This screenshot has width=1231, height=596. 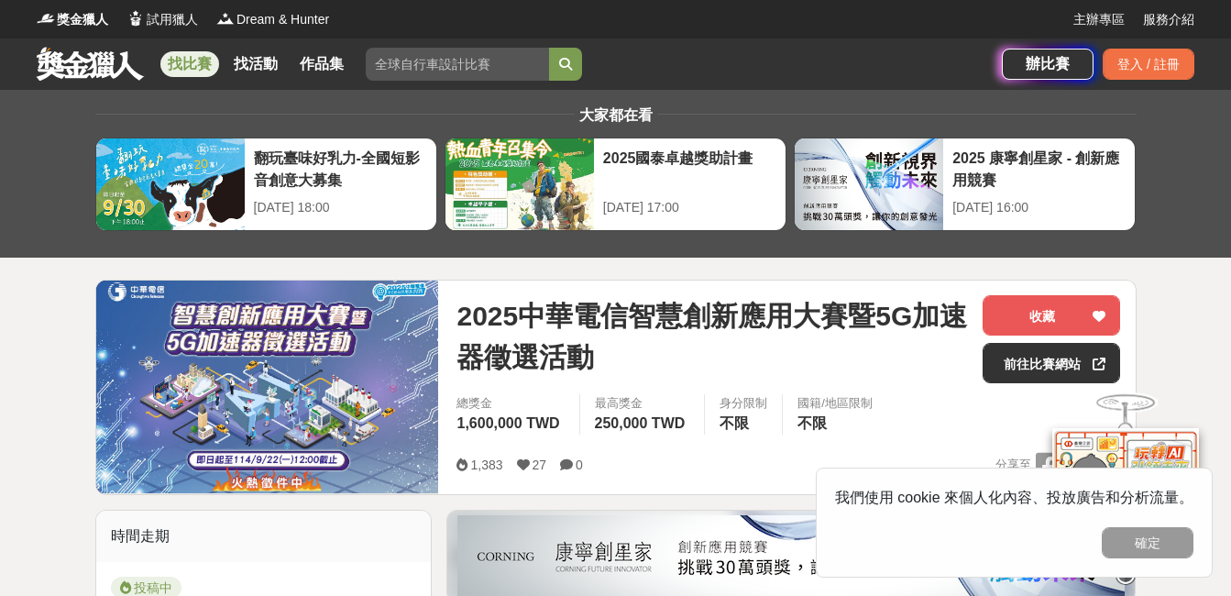 What do you see at coordinates (486, 465) in the screenshot?
I see `span: 1,383` at bounding box center [486, 465].